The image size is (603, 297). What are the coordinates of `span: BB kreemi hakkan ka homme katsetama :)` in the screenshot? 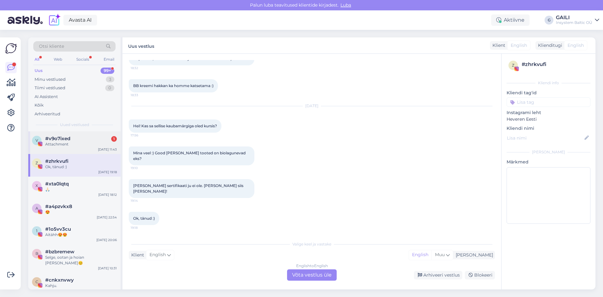 It's located at (173, 85).